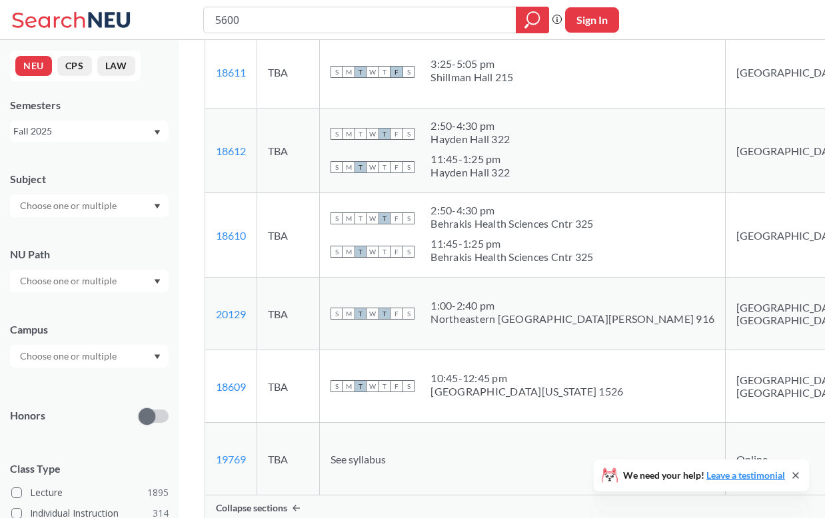  Describe the element at coordinates (251, 508) in the screenshot. I see `span: Collapse sections` at that location.